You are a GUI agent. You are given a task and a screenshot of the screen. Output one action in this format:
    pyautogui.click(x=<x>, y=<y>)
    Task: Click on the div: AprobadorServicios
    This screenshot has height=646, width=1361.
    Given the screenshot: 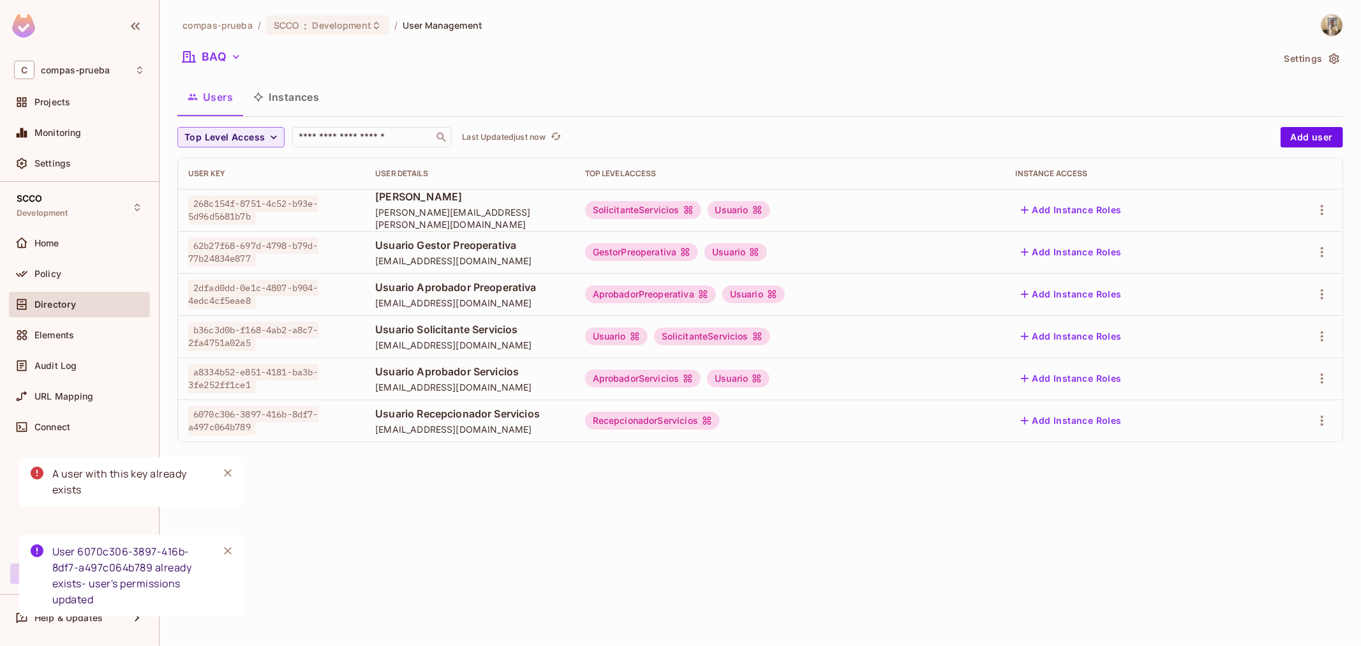 What is the action you would take?
    pyautogui.click(x=643, y=378)
    